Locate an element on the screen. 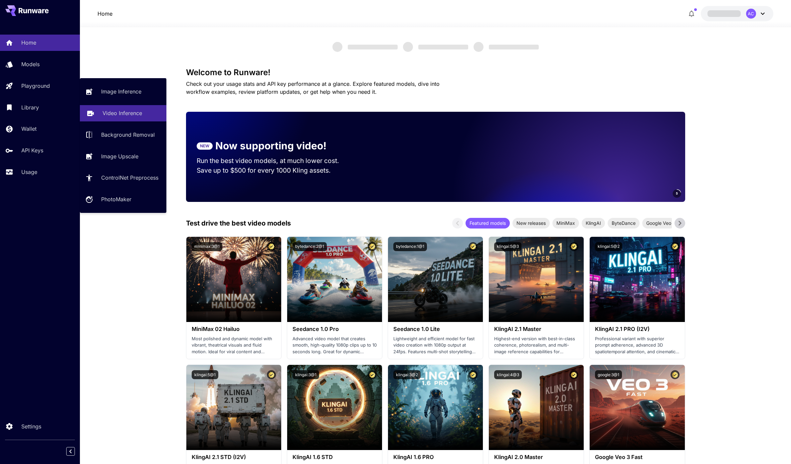 This screenshot has width=791, height=464. h3: Google Veo 3 Fast is located at coordinates (637, 457).